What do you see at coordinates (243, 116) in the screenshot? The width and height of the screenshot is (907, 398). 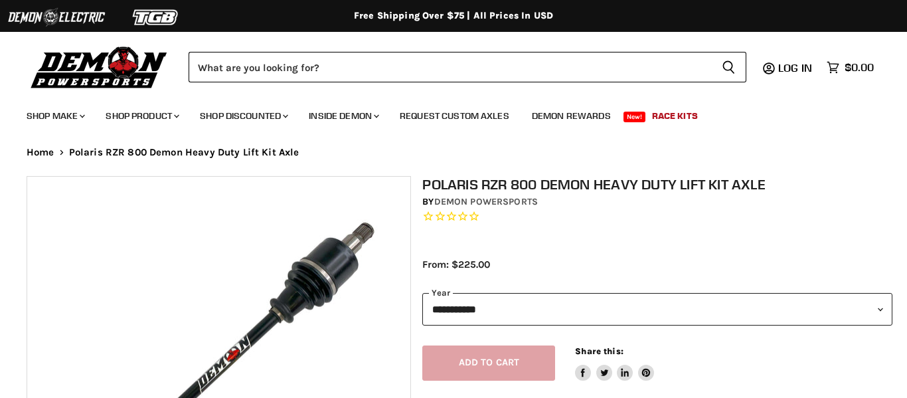 I see `a: Shop Discounted` at bounding box center [243, 116].